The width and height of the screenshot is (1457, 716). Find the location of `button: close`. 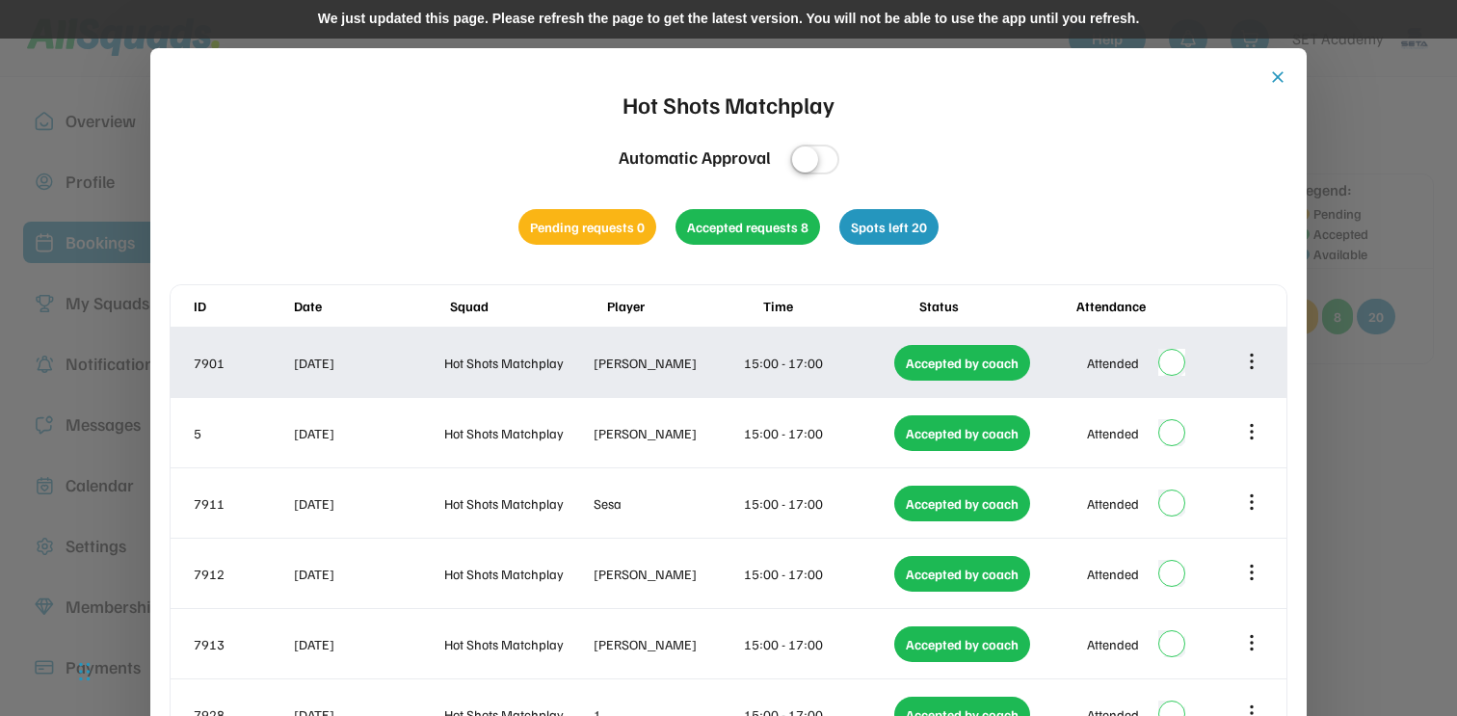

button: close is located at coordinates (1278, 77).